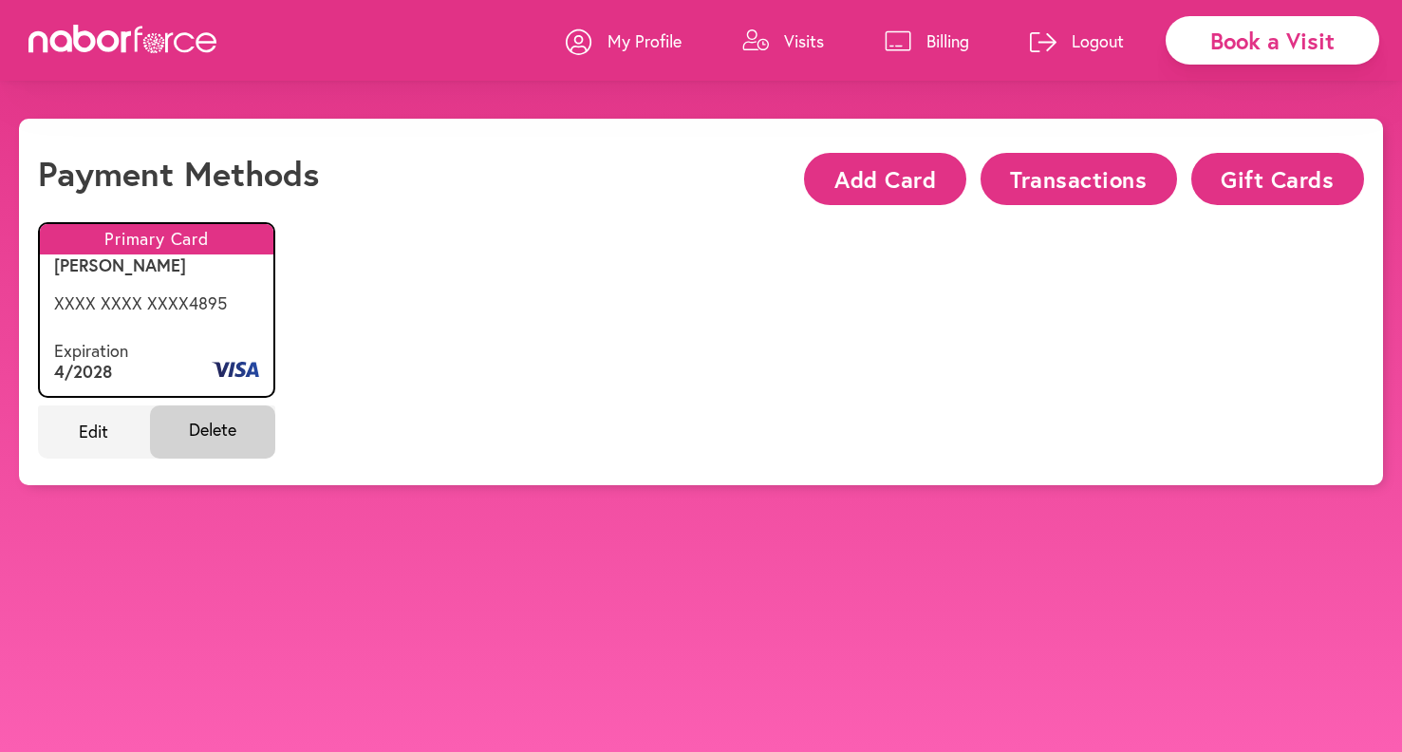  I want to click on p: 4 / 2028, so click(91, 372).